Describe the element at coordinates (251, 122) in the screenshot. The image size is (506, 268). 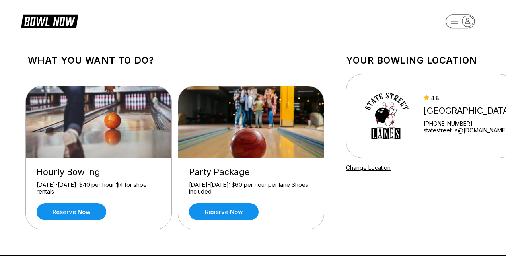
I see `img: Party Package` at that location.